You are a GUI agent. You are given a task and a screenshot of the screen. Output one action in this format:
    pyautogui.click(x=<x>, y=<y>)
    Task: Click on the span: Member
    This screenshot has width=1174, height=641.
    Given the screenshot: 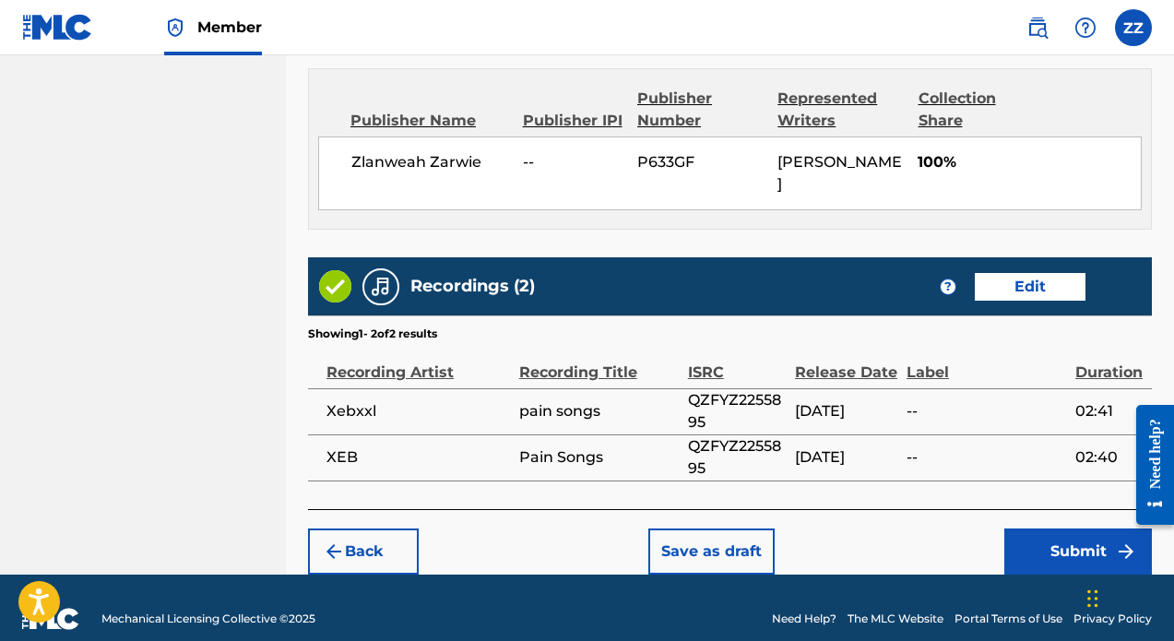 What is the action you would take?
    pyautogui.click(x=230, y=27)
    